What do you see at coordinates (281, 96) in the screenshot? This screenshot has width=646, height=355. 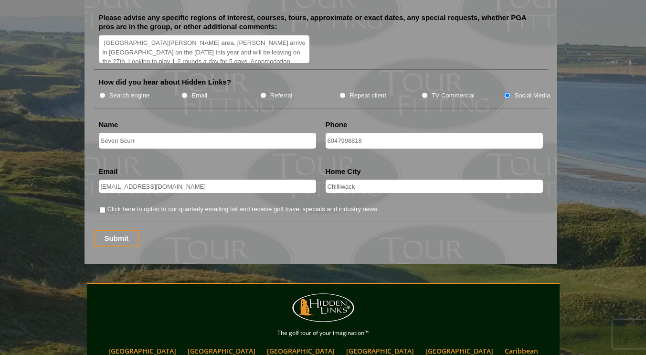 I see `label: Referral` at bounding box center [281, 96].